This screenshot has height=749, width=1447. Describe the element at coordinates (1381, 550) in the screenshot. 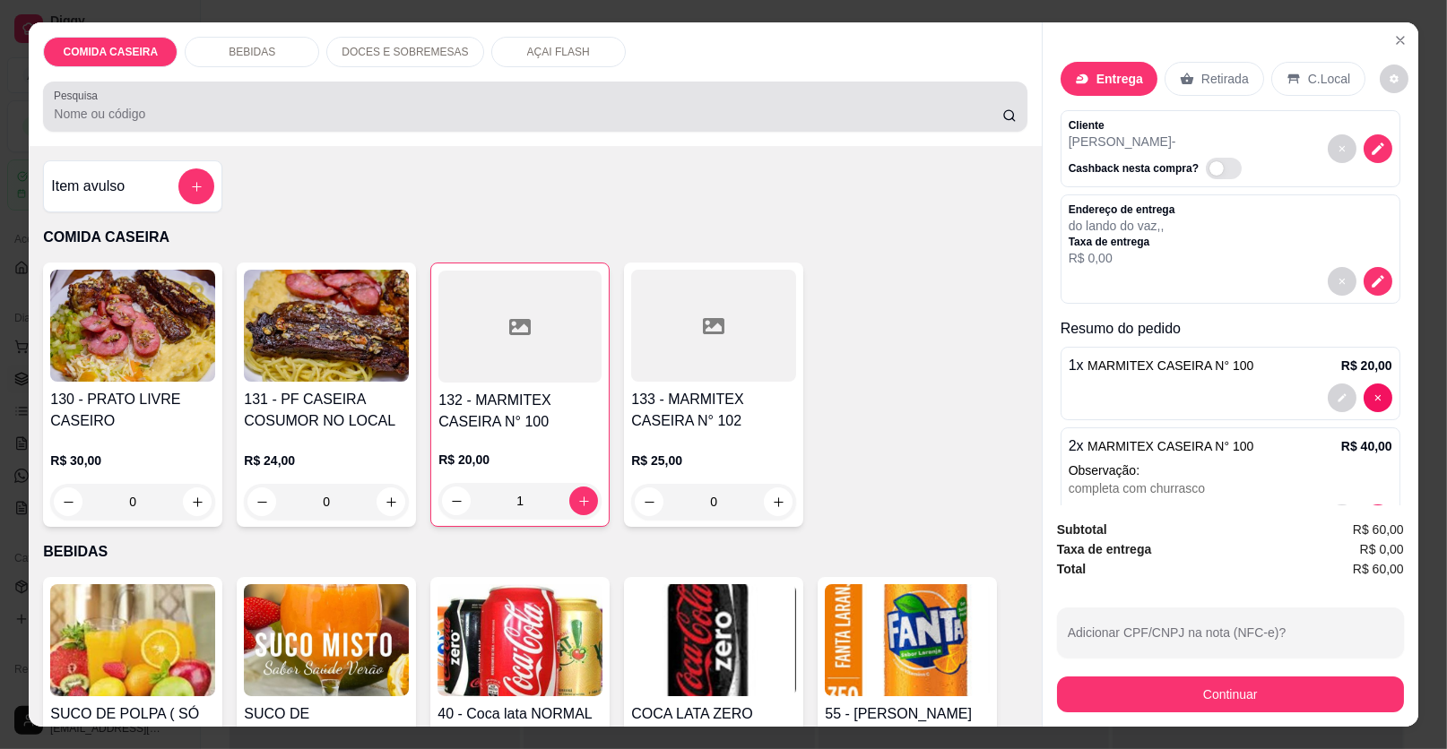

I see `span: R$ 0,00` at that location.